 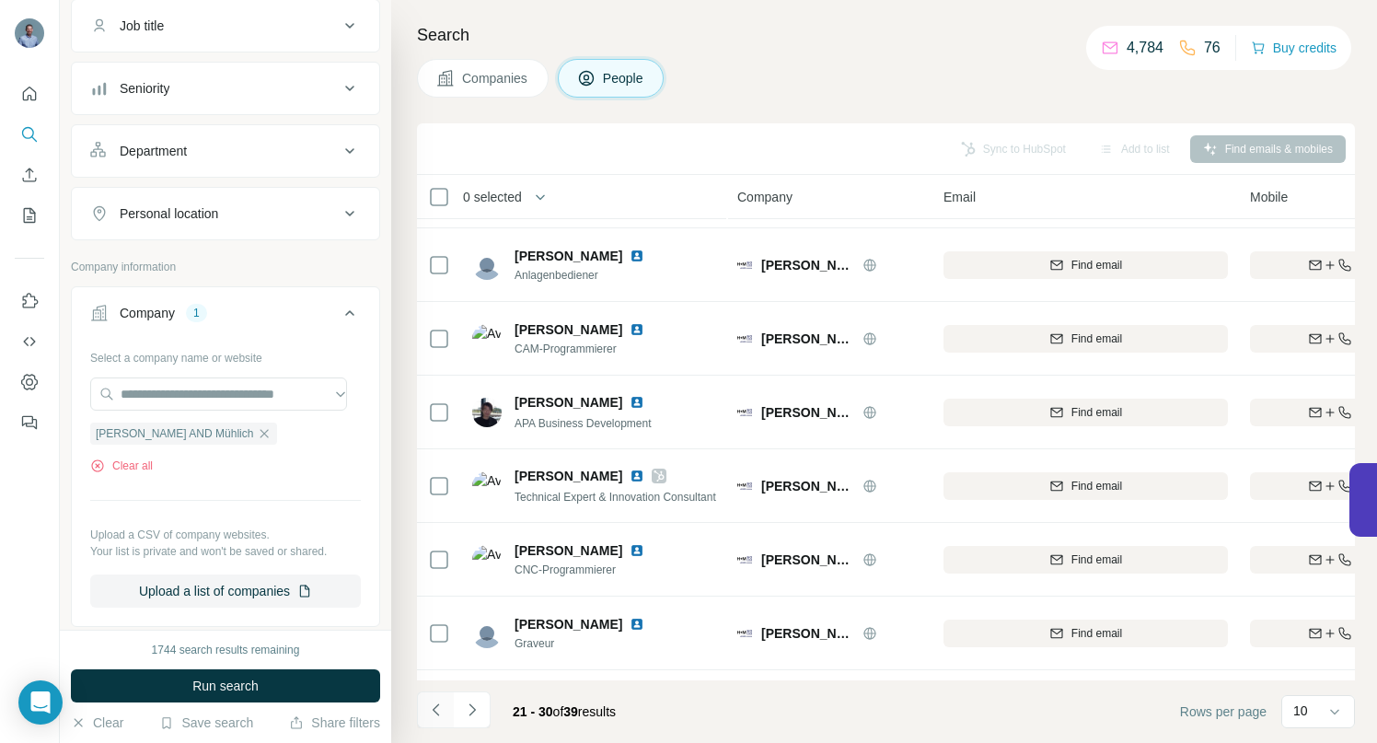 What do you see at coordinates (615, 497) in the screenshot?
I see `span: Technical Expert & Innovation Consultant` at bounding box center [615, 497].